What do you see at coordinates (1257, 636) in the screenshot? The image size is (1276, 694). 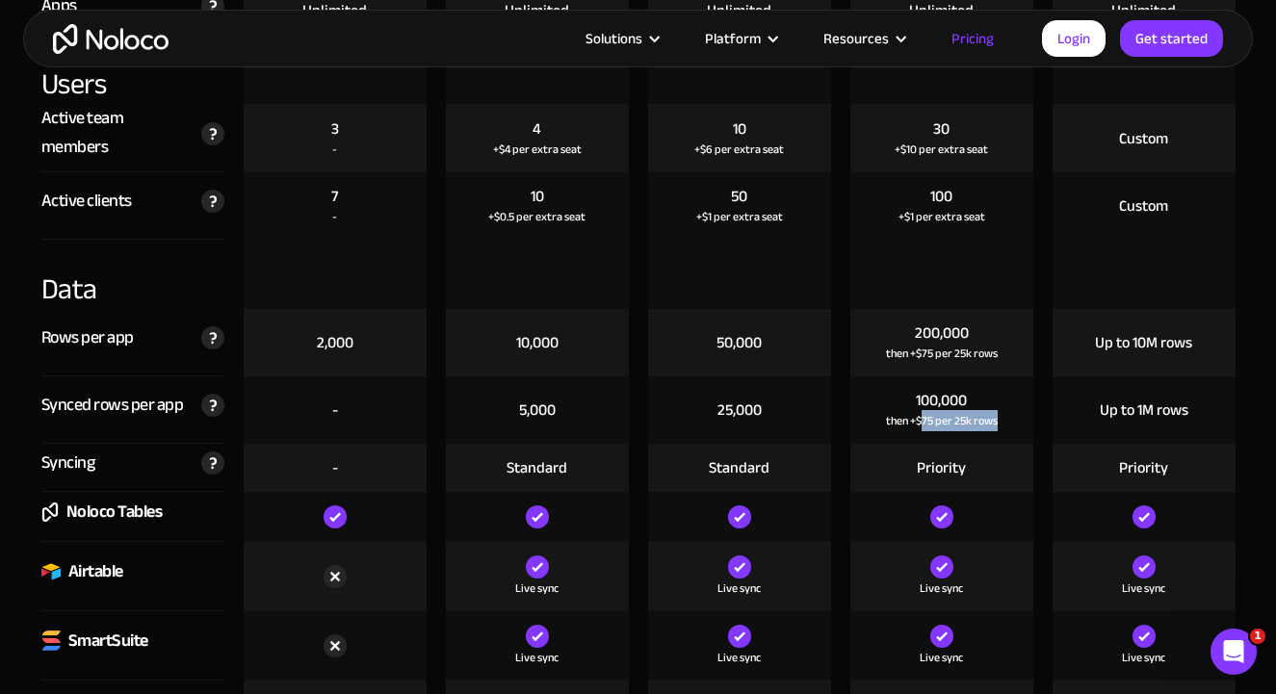 I see `span: 1` at bounding box center [1257, 636].